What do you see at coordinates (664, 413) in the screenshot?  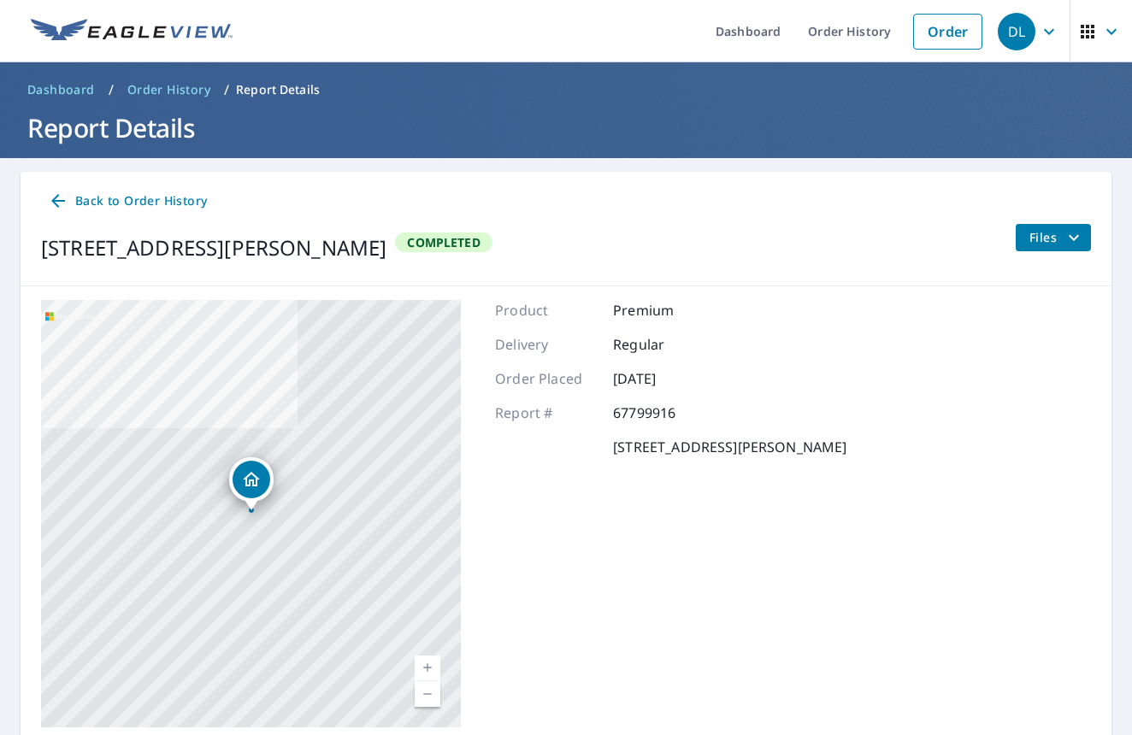 I see `p: 67799916` at bounding box center [664, 413].